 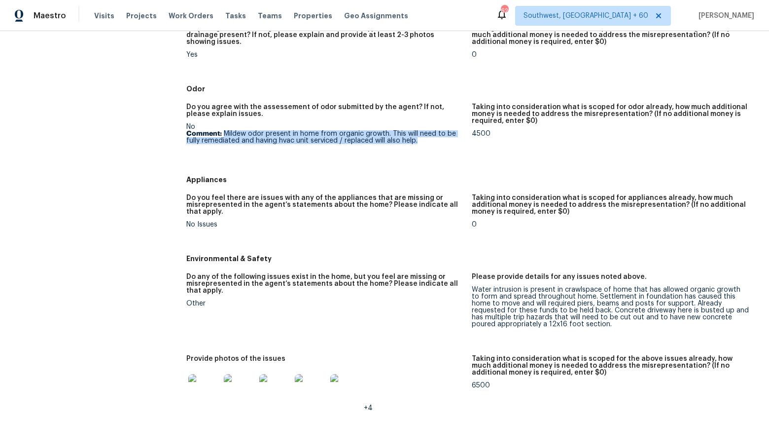 What do you see at coordinates (505, 11) in the screenshot?
I see `div: 622` at bounding box center [505, 11].